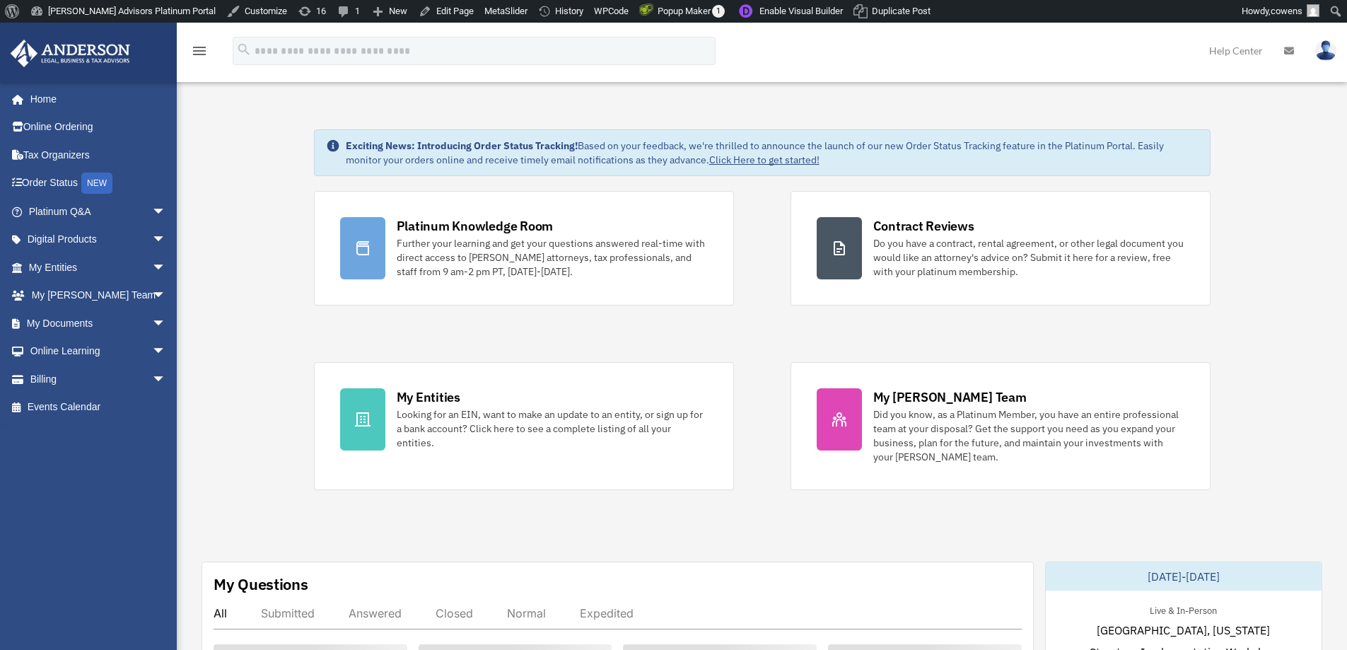 This screenshot has width=1347, height=650. Describe the element at coordinates (95, 99) in the screenshot. I see `a: Home` at that location.